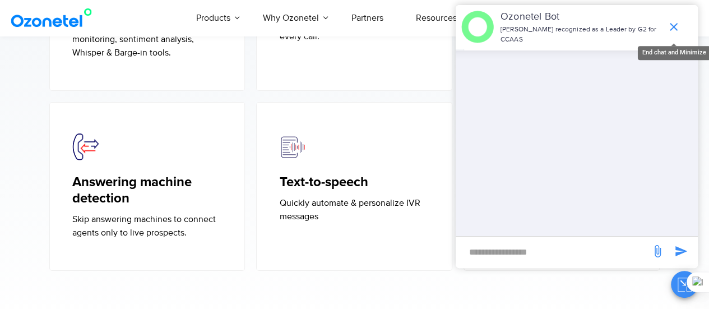 This screenshot has width=709, height=309. Describe the element at coordinates (673, 27) in the screenshot. I see `span: end chat or minimize` at that location.